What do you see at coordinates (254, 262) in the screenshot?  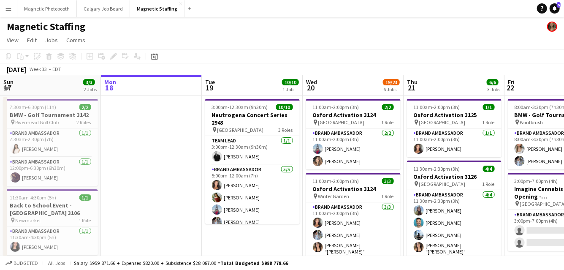 I see `span: Total Budgeted $988 778.66` at bounding box center [254, 262].